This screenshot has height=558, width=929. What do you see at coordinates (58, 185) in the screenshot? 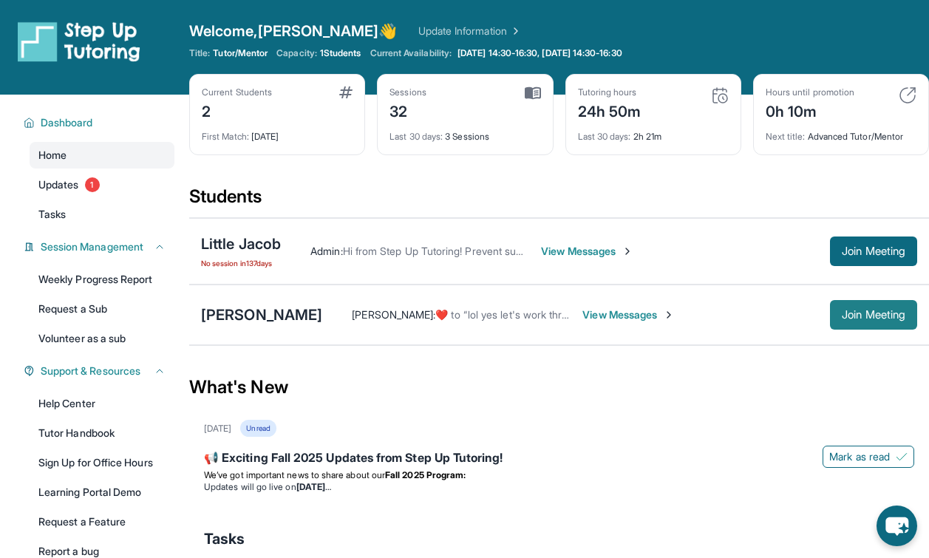
I see `span: Updates` at bounding box center [58, 185].